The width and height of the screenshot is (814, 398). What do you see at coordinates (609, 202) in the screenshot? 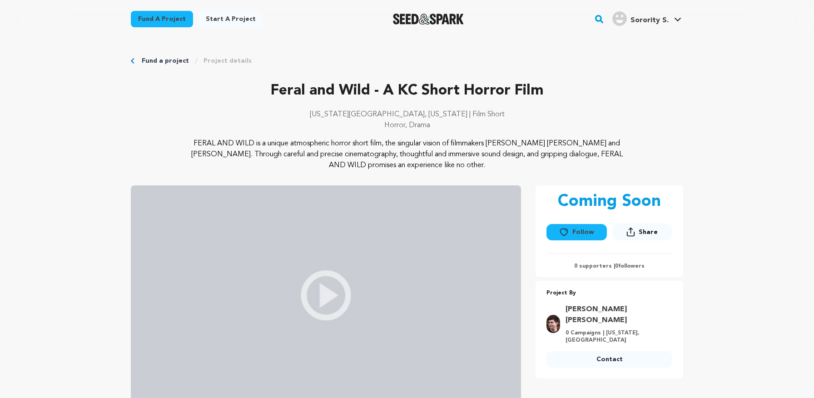
I see `p: Coming Soon` at bounding box center [609, 202].